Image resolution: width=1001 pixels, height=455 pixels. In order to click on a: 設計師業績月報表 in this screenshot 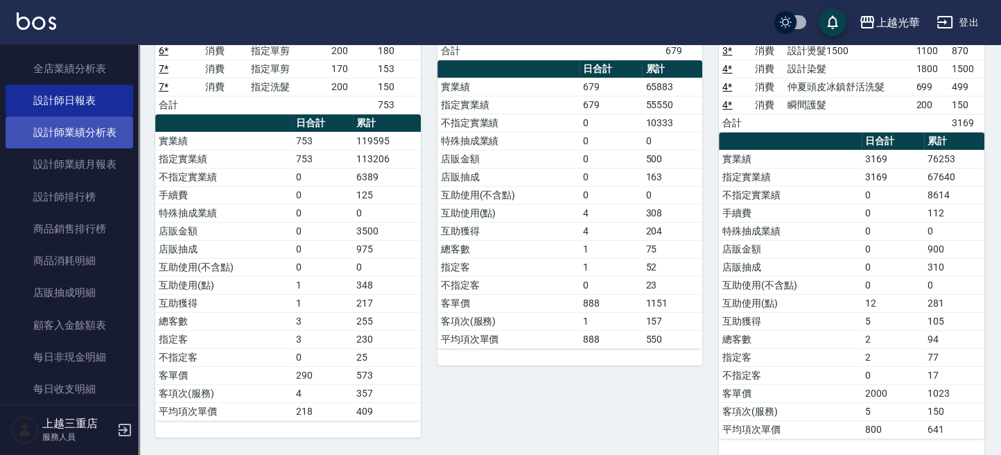, I will do `click(69, 164)`.